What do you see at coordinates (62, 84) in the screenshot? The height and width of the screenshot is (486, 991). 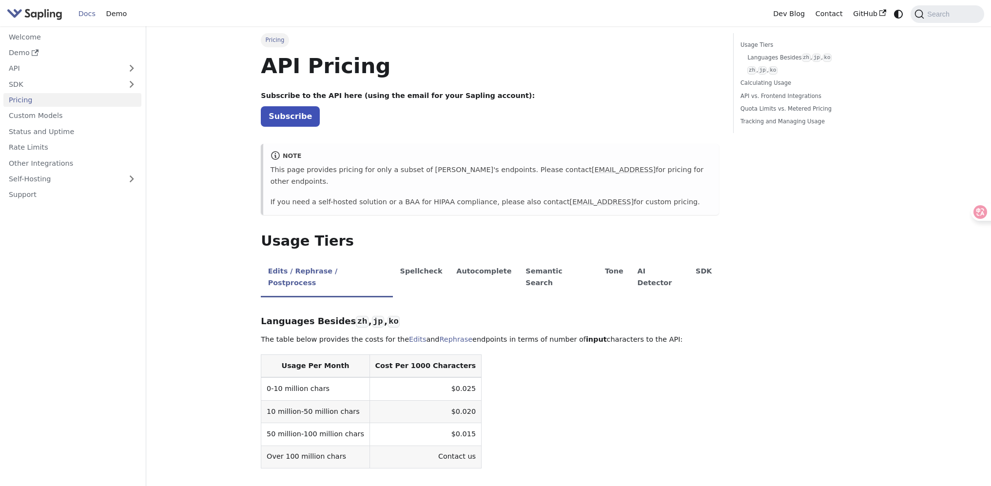 I see `a: SDK` at bounding box center [62, 84].